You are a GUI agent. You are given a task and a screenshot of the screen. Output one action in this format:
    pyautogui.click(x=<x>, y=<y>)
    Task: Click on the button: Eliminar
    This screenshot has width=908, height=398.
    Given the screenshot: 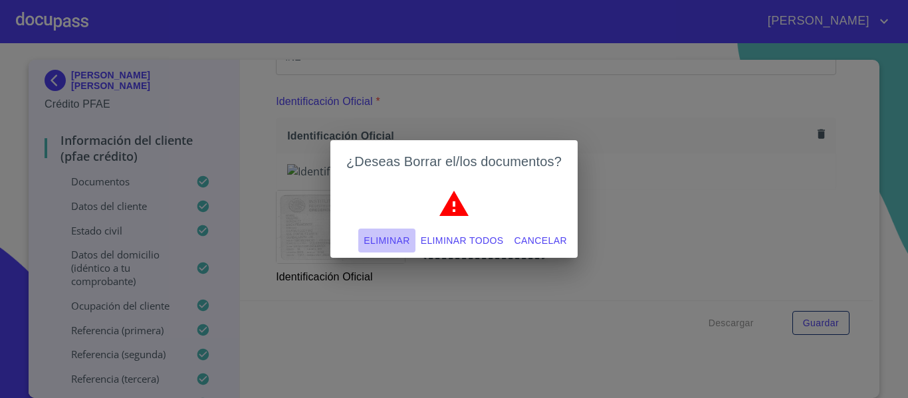 What is the action you would take?
    pyautogui.click(x=386, y=241)
    